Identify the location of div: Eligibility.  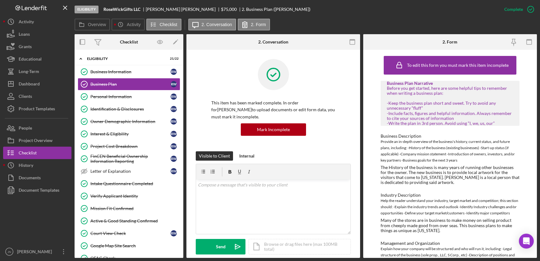
(125, 59).